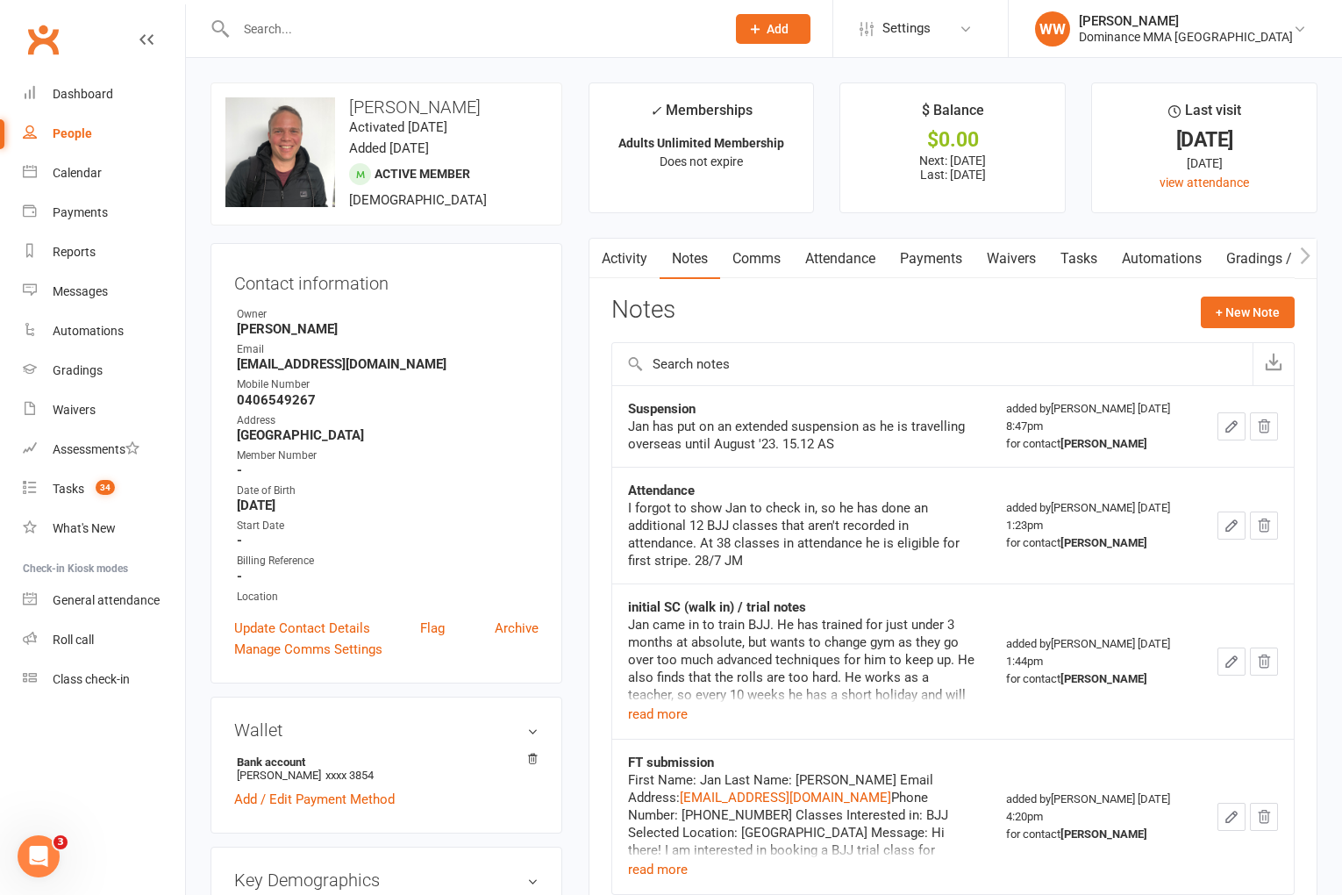 Image resolution: width=1342 pixels, height=895 pixels. Describe the element at coordinates (103, 370) in the screenshot. I see `a: Gradings` at that location.